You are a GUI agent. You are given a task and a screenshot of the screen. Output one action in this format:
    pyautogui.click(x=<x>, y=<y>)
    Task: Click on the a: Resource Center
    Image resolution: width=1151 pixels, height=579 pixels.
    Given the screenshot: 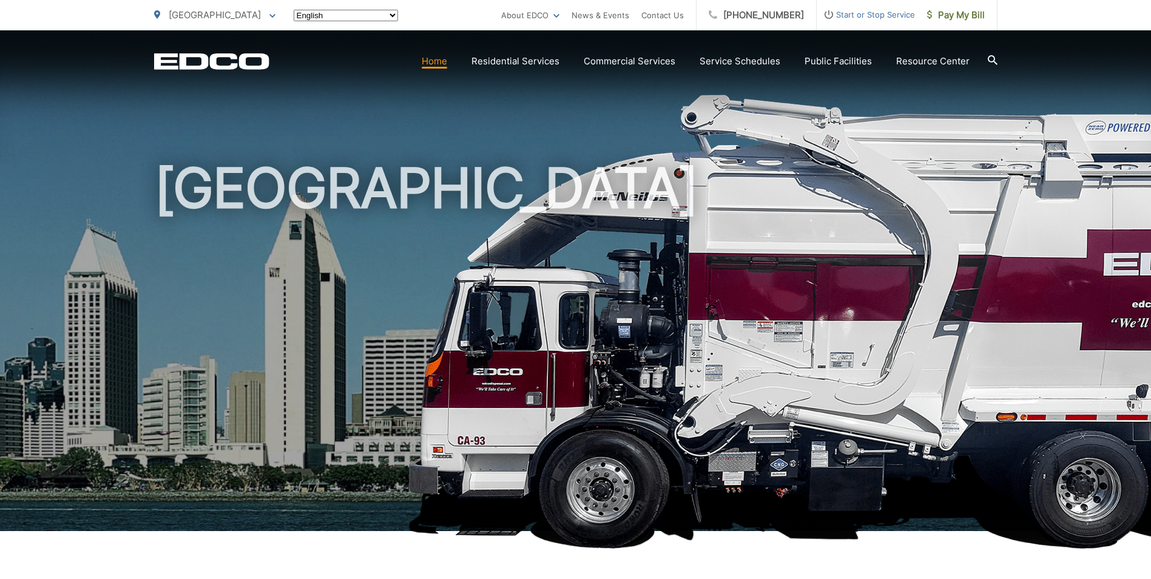 What is the action you would take?
    pyautogui.click(x=933, y=61)
    